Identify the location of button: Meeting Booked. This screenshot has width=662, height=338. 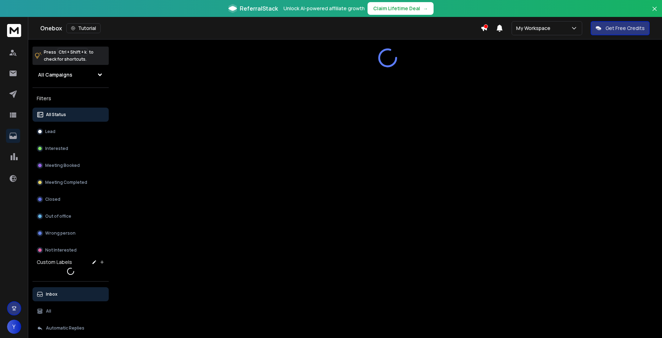
(71, 166).